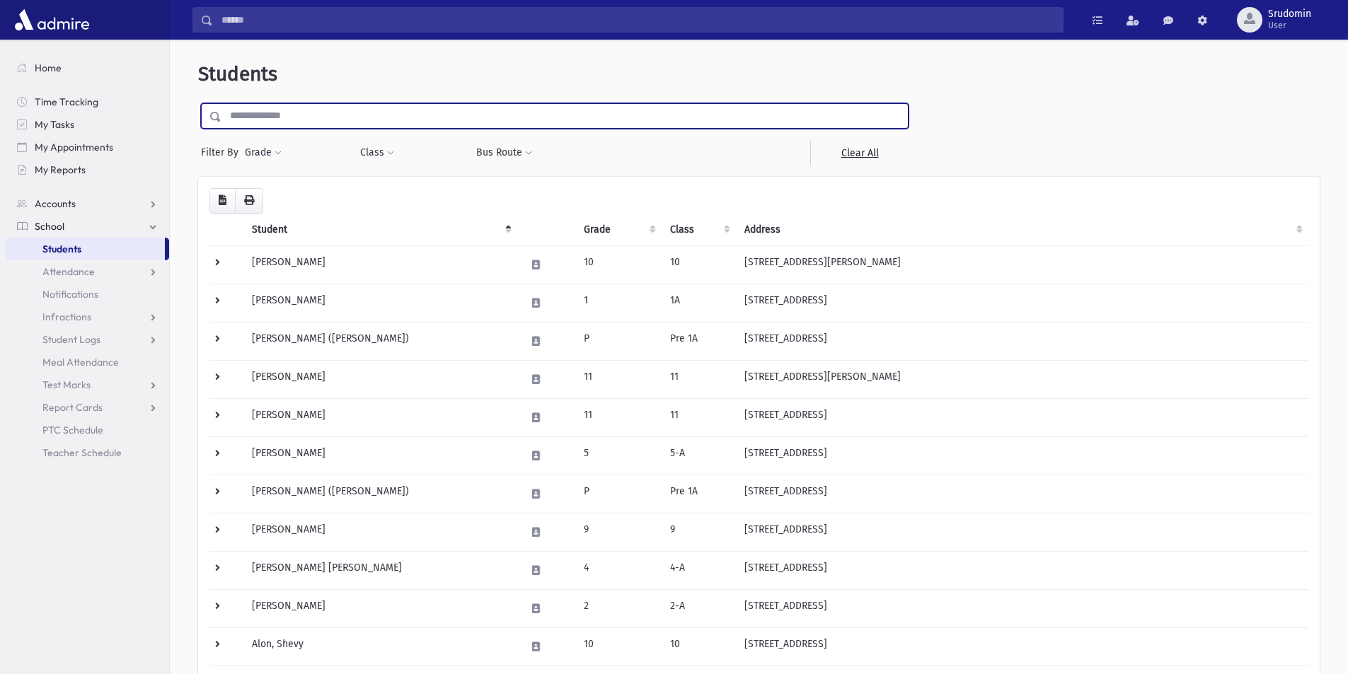 The image size is (1348, 674). What do you see at coordinates (70, 294) in the screenshot?
I see `span: Notifications` at bounding box center [70, 294].